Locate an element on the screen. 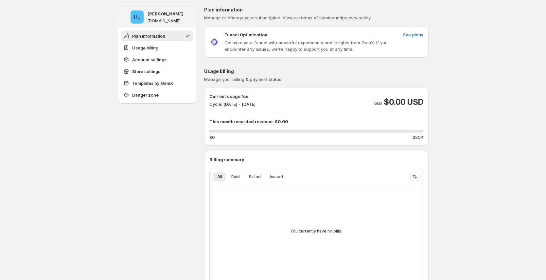 The width and height of the screenshot is (546, 280). span: Store settings is located at coordinates (146, 71).